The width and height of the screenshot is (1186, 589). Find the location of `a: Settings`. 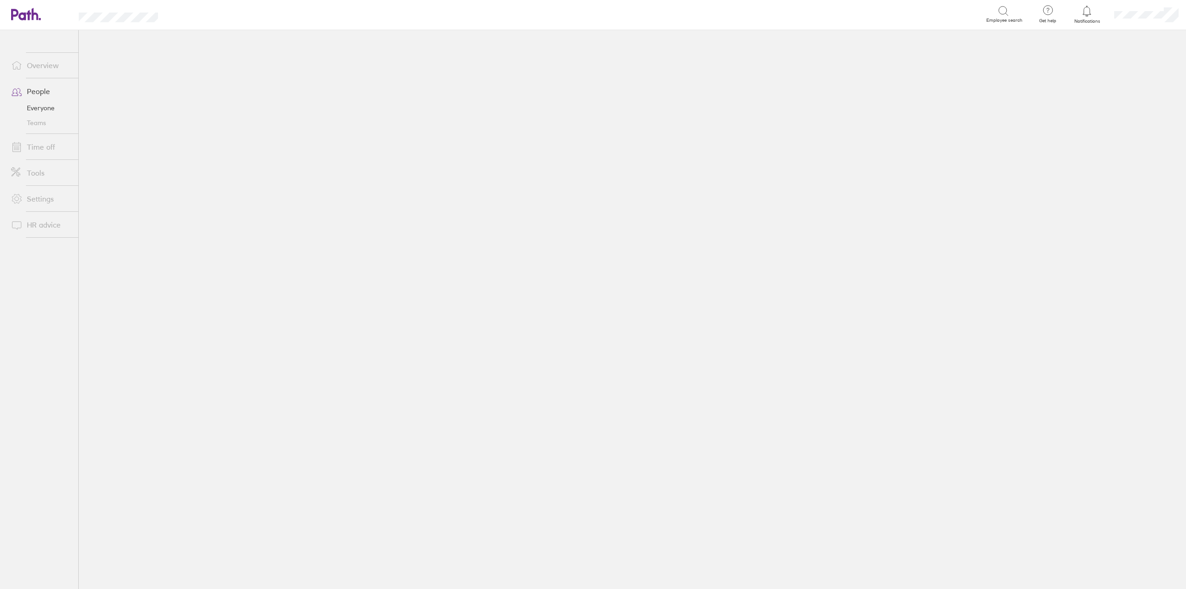

a: Settings is located at coordinates (41, 199).